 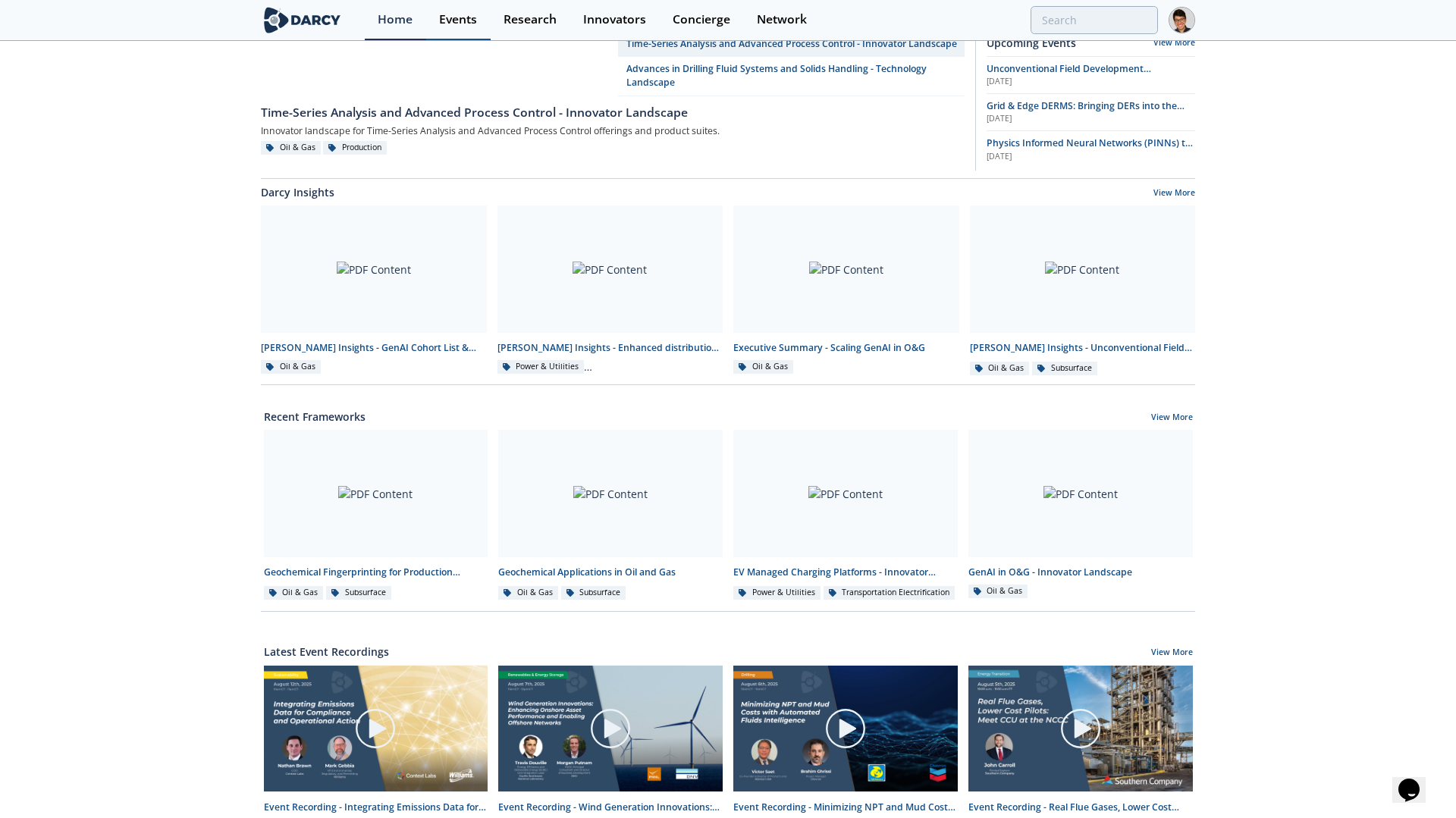 I want to click on span: Unconventional Field Development Optimization through Geochemical Fingerprinting Technology, so click(x=1068, y=83).